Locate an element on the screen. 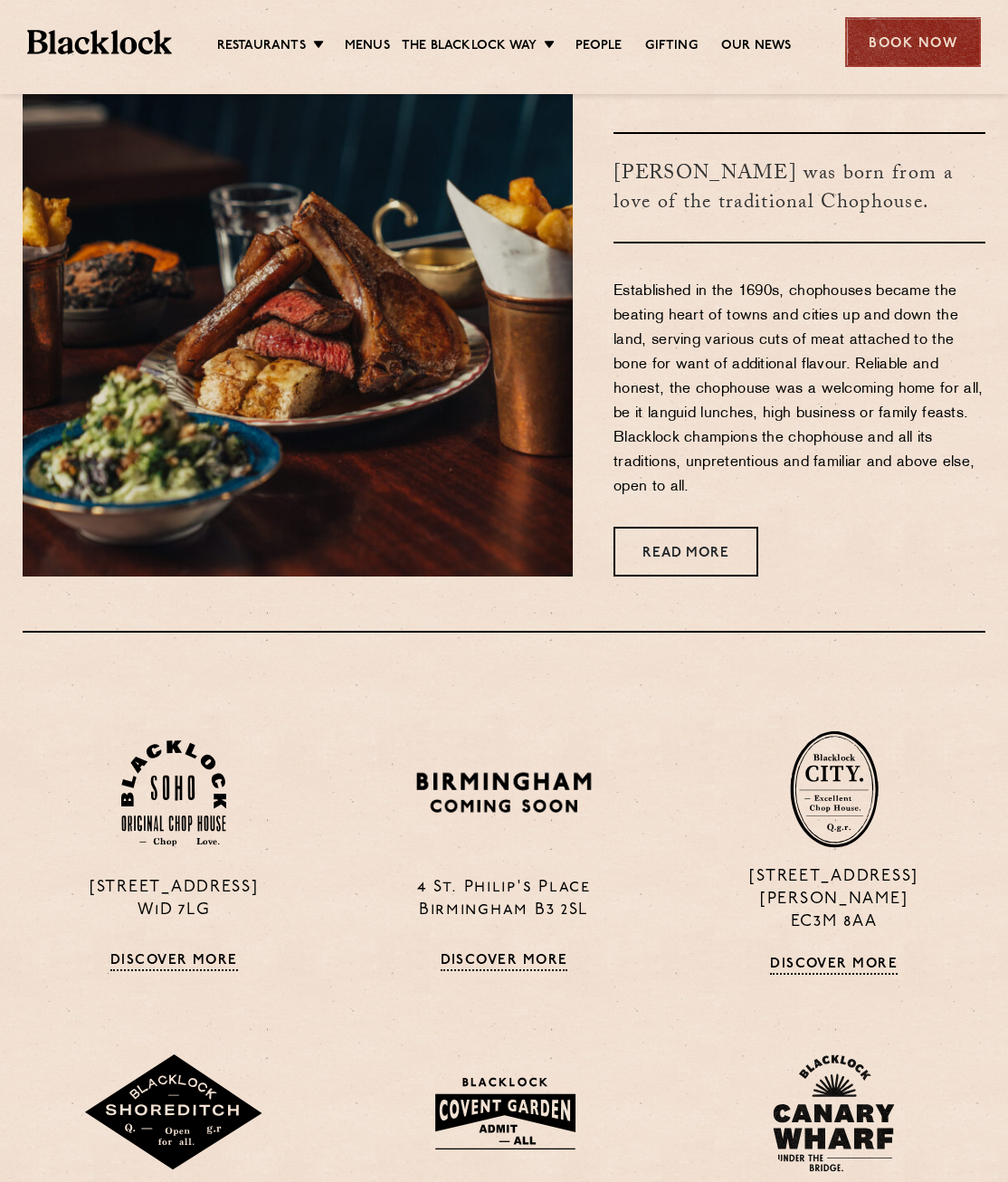 The width and height of the screenshot is (1008, 1182). p: 4 St. Philip's Place Birmingham B3 2SL is located at coordinates (504, 899).